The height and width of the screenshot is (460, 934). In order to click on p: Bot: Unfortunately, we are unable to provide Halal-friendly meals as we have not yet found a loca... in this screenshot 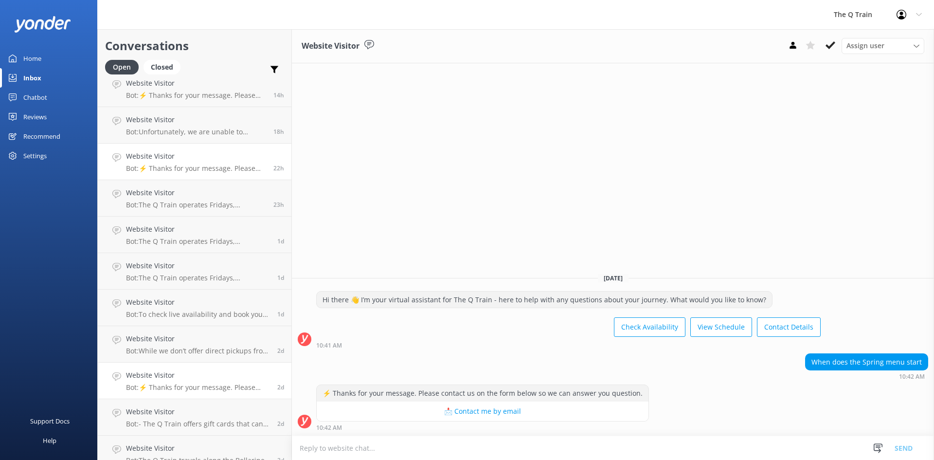, I will do `click(196, 132)`.